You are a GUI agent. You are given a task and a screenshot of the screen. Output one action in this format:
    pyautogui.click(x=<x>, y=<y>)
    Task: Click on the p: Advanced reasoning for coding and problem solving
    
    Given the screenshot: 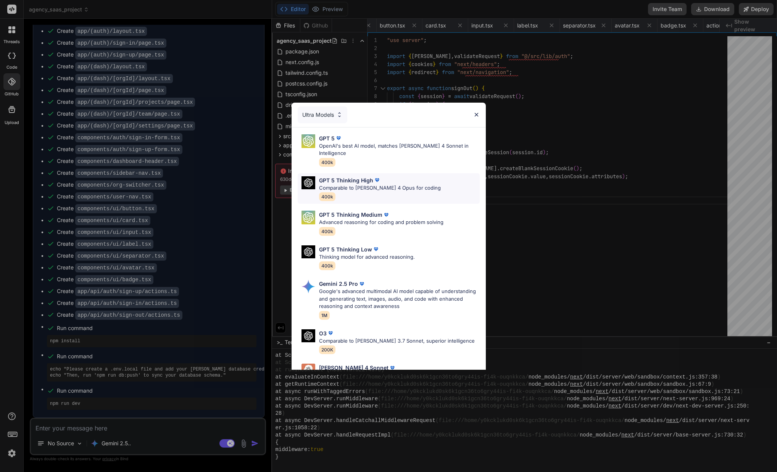 What is the action you would take?
    pyautogui.click(x=381, y=223)
    